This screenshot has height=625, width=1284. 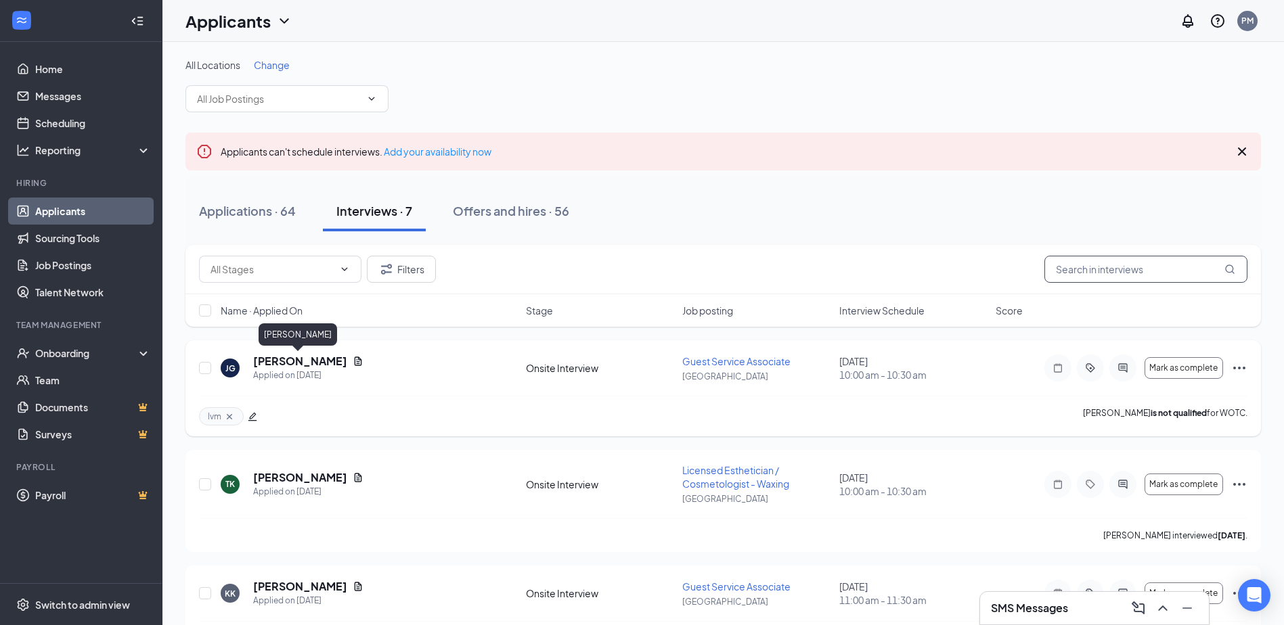 I want to click on input: Search in interviews, so click(x=1146, y=269).